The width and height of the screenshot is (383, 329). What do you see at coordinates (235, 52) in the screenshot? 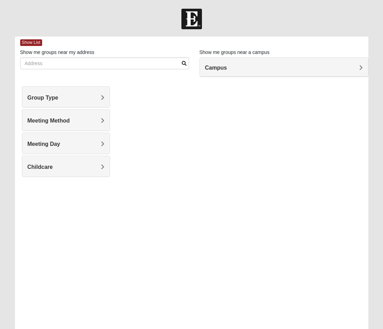
I see `label: Show me groups near a campus` at bounding box center [235, 52].